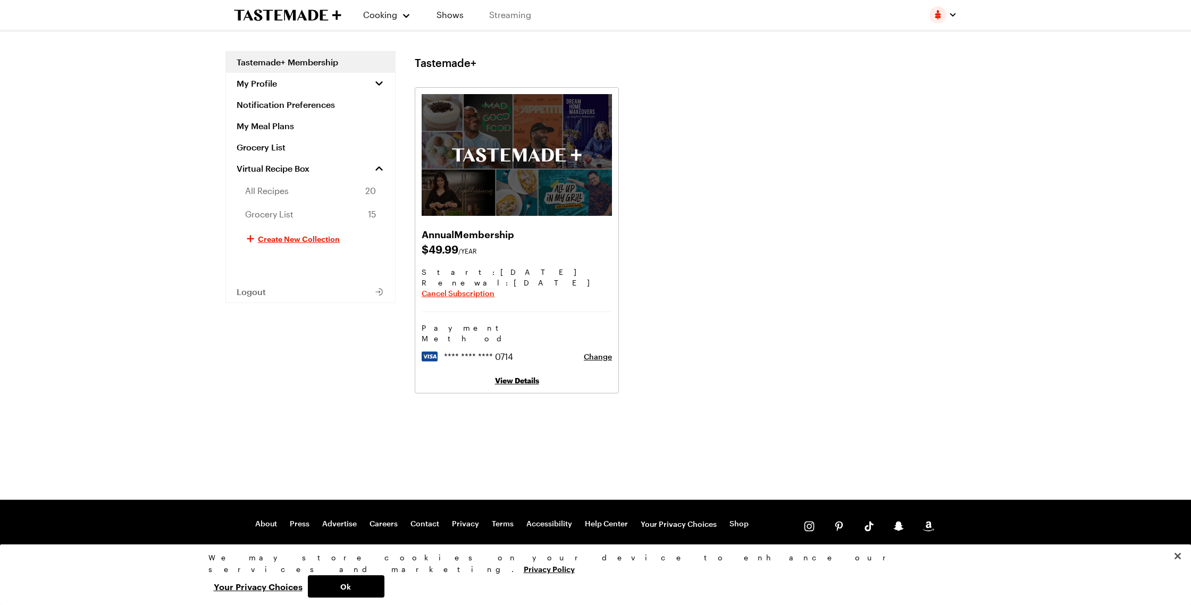  I want to click on span: 20, so click(371, 191).